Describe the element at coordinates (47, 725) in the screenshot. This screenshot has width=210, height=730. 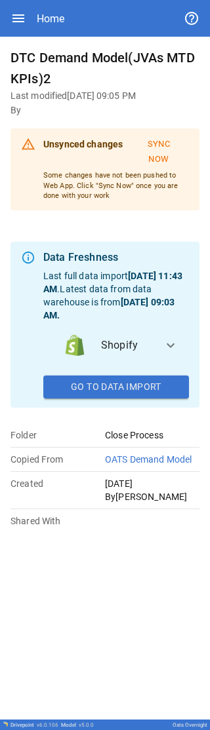
I see `span: v 6.0.106` at that location.